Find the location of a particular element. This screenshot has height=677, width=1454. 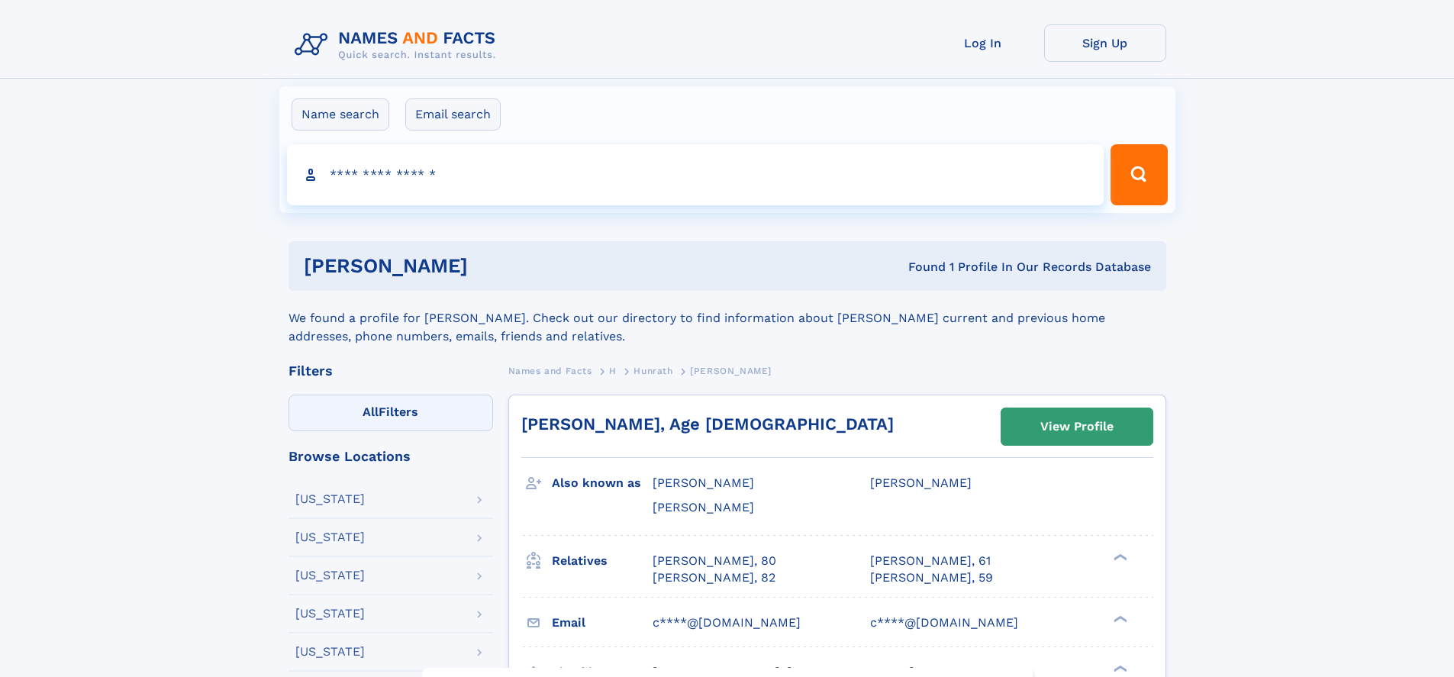

a: H is located at coordinates (613, 370).